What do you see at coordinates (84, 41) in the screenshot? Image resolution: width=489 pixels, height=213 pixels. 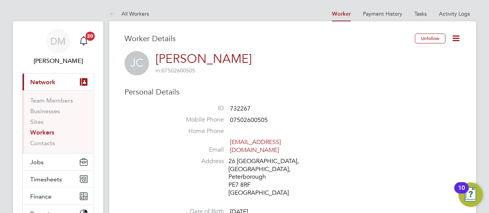 I see `a: 20` at bounding box center [84, 41].